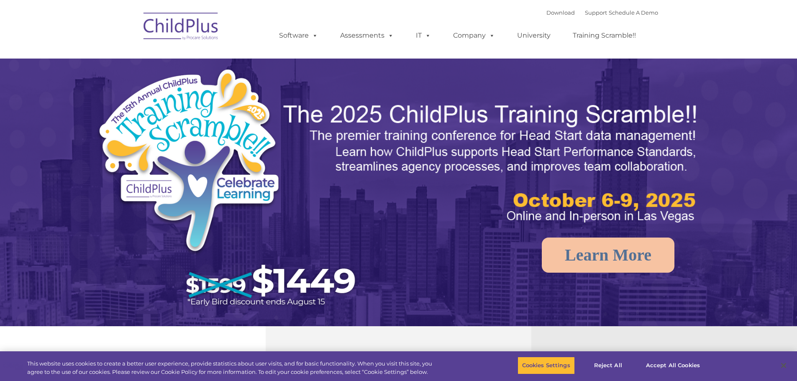  What do you see at coordinates (608, 366) in the screenshot?
I see `button: Reject All` at bounding box center [608, 366].